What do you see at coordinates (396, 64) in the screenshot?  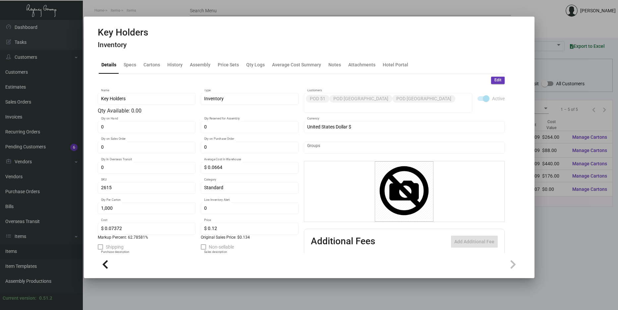 I see `div: Hotel Portal` at bounding box center [396, 64].